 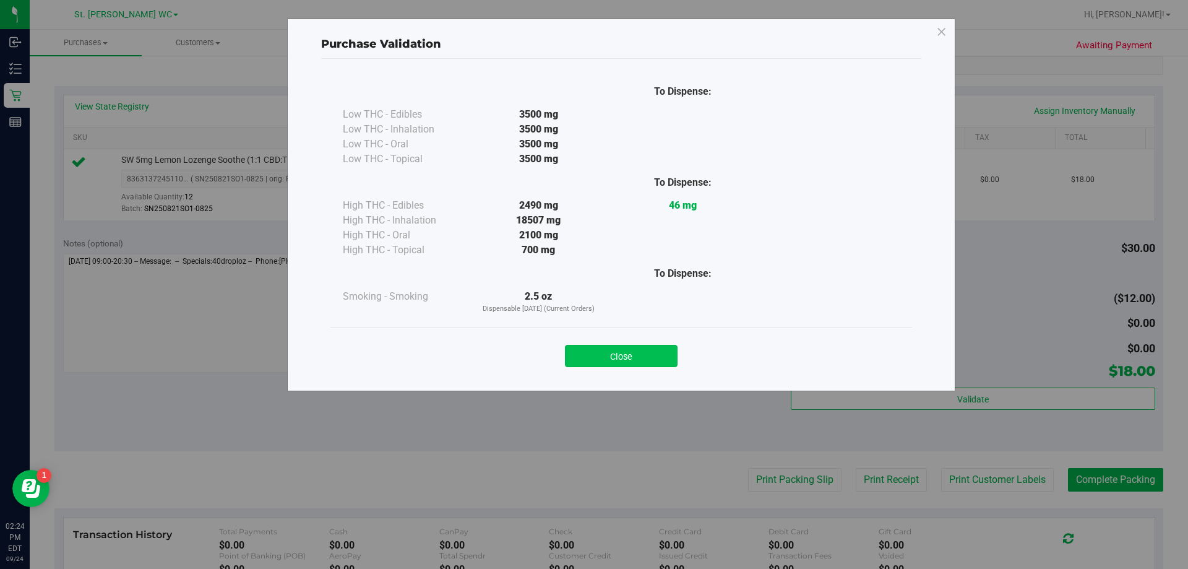 I want to click on div: Low THC - Inhalation, so click(x=405, y=129).